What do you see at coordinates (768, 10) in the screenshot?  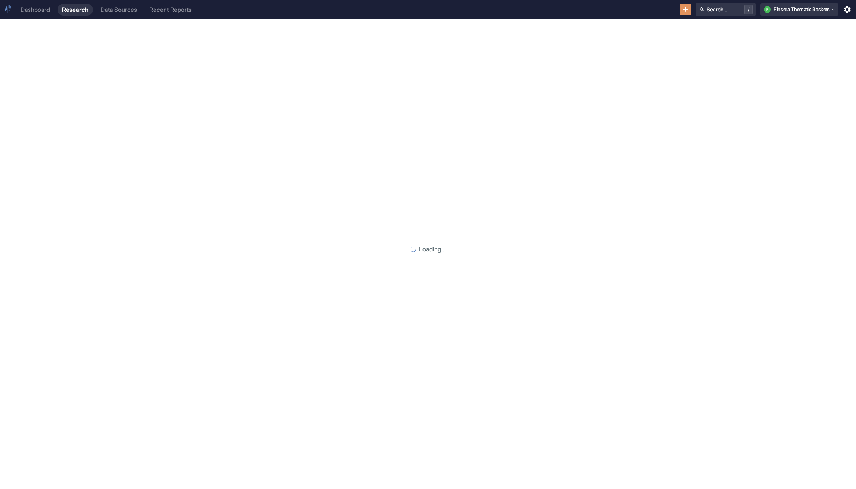 I see `div: F` at bounding box center [768, 10].